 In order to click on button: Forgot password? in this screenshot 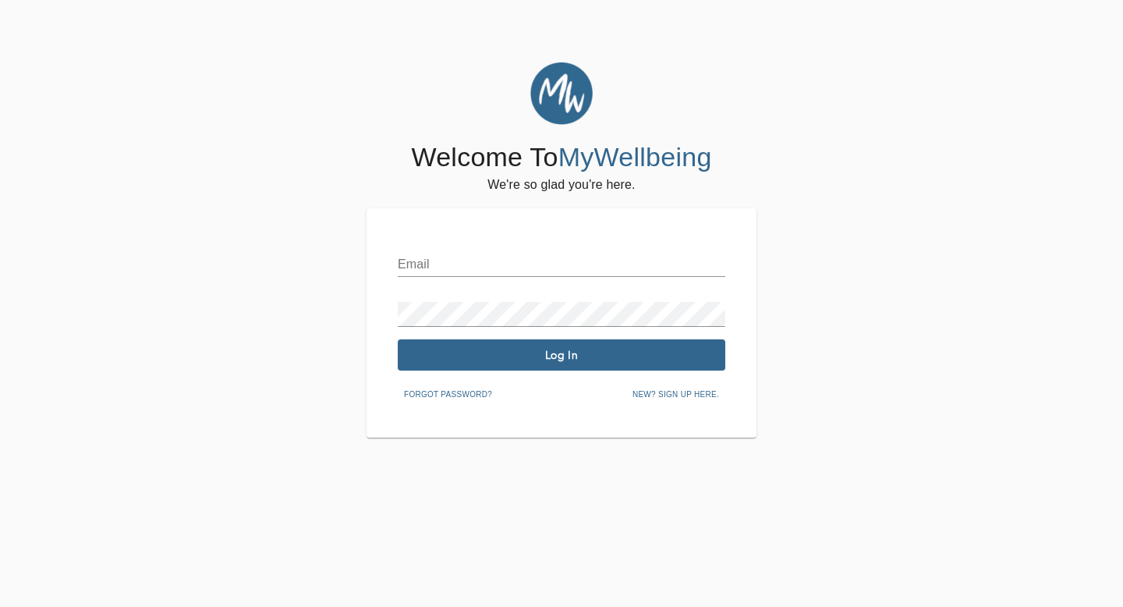, I will do `click(448, 395)`.